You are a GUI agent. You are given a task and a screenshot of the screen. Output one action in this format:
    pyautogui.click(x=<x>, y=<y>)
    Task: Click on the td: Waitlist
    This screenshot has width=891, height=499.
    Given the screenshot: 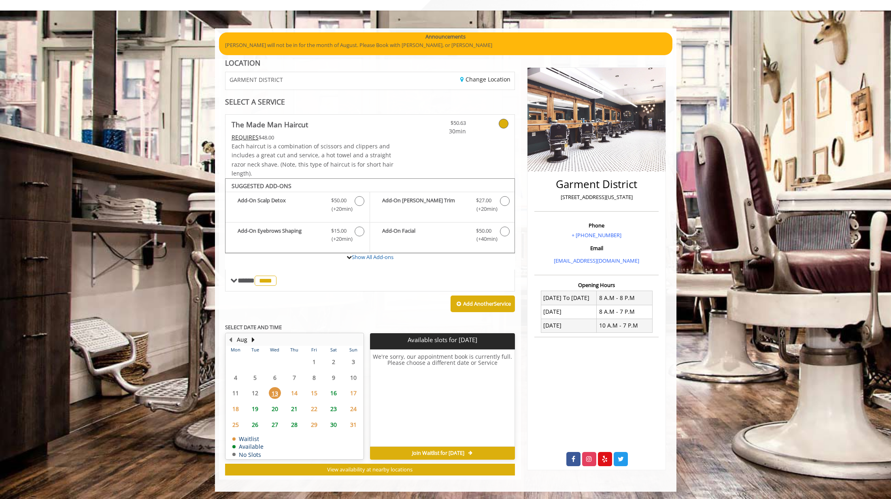 What is the action you would take?
    pyautogui.click(x=248, y=438)
    